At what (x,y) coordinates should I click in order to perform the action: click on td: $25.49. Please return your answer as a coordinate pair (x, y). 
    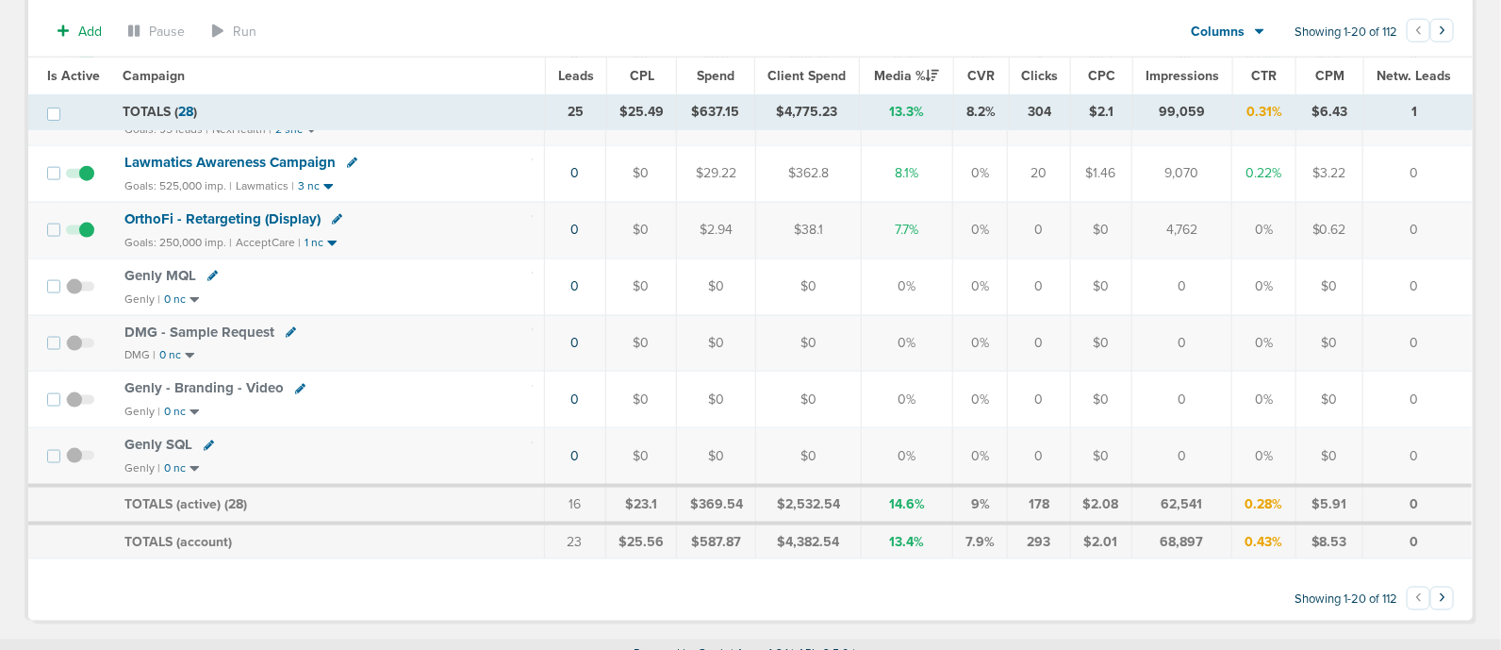
    Looking at the image, I should click on (642, 112).